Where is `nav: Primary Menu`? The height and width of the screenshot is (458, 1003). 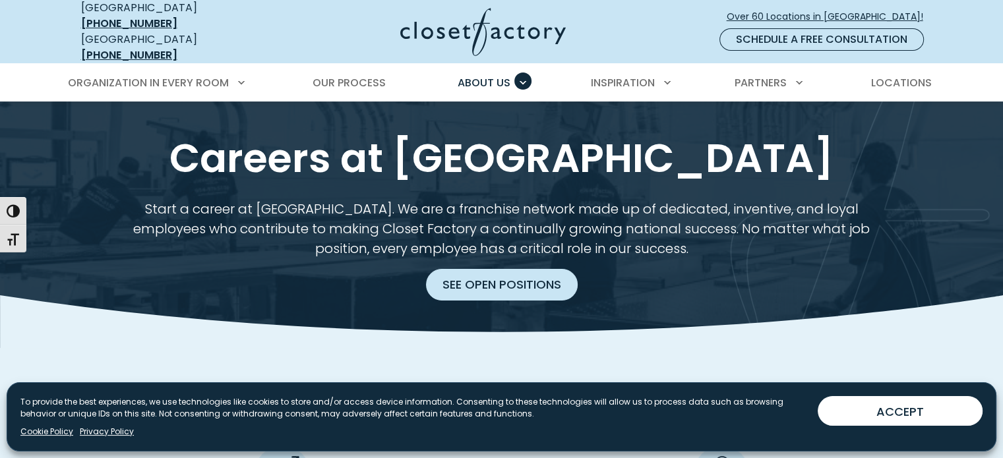 nav: Primary Menu is located at coordinates (502, 83).